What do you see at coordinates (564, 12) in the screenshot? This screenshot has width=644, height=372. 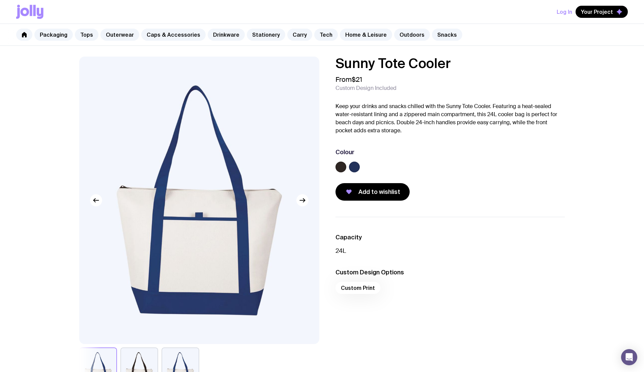 I see `button: Log In` at bounding box center [564, 12].